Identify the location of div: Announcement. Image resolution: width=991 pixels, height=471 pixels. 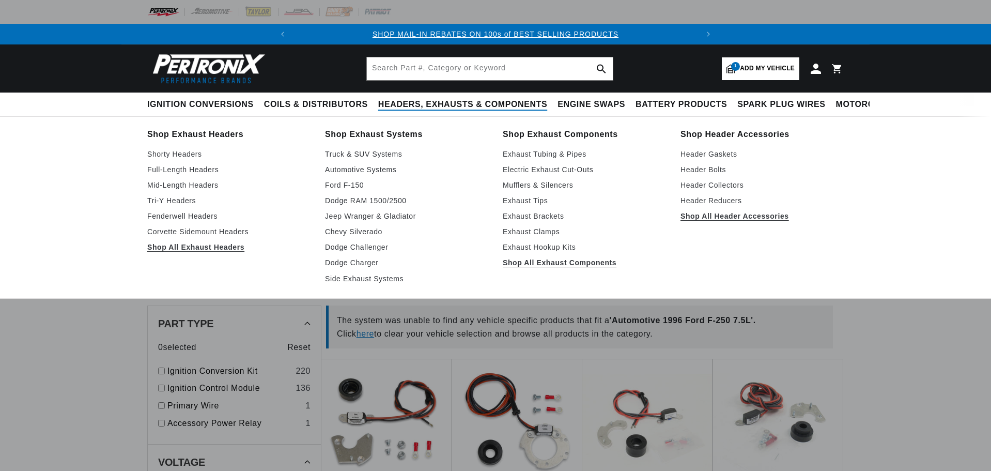
(496, 34).